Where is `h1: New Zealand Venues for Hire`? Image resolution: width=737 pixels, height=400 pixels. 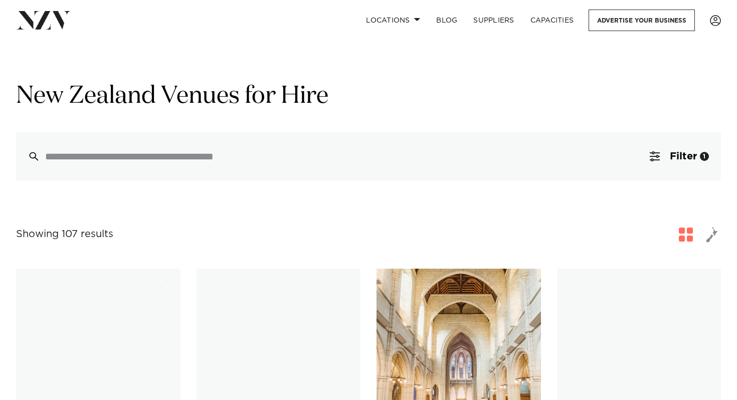 h1: New Zealand Venues for Hire is located at coordinates (368, 96).